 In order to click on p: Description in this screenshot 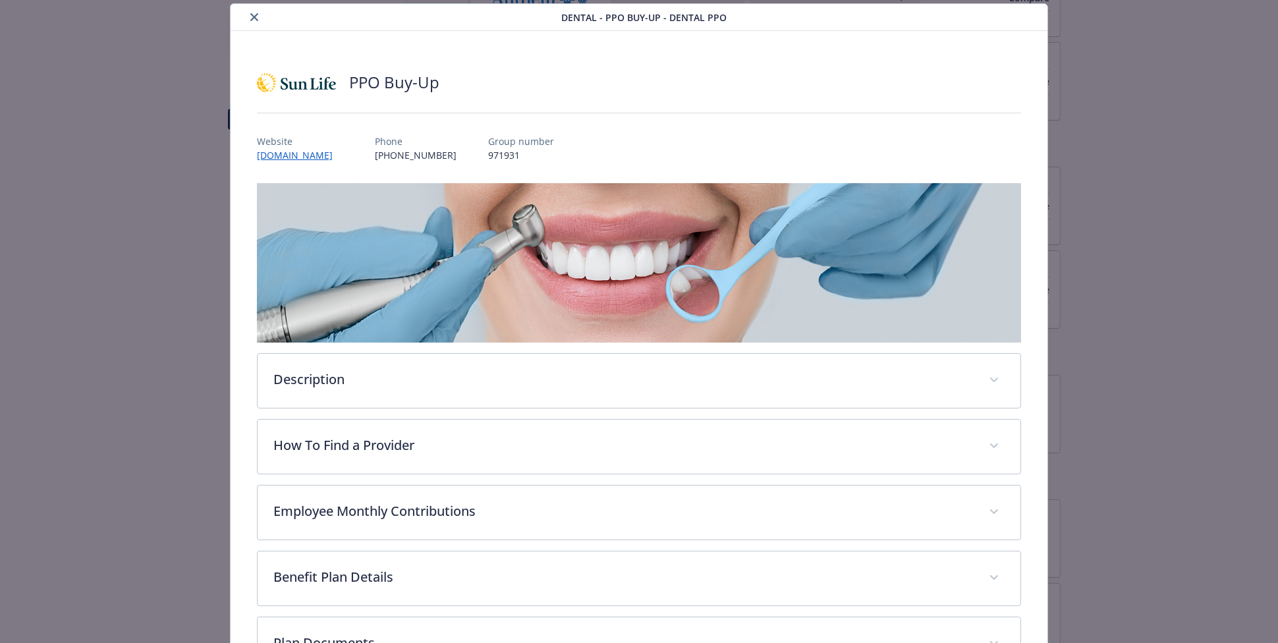, I will do `click(623, 379)`.